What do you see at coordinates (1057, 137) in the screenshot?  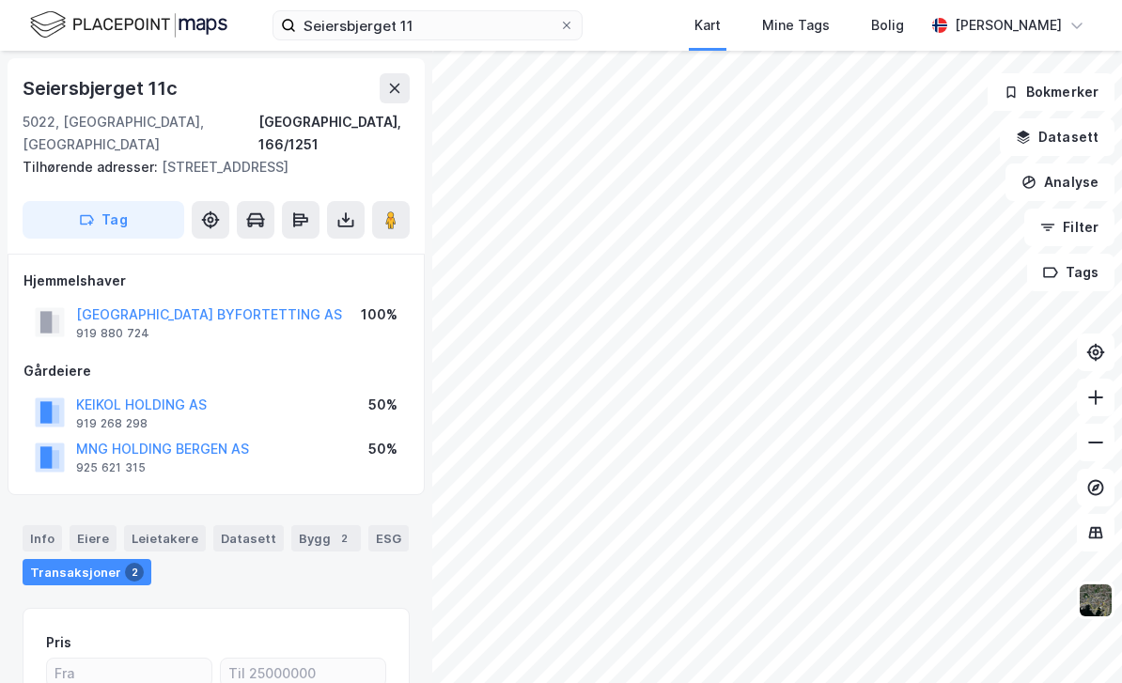 I see `button: Datasett` at bounding box center [1057, 137].